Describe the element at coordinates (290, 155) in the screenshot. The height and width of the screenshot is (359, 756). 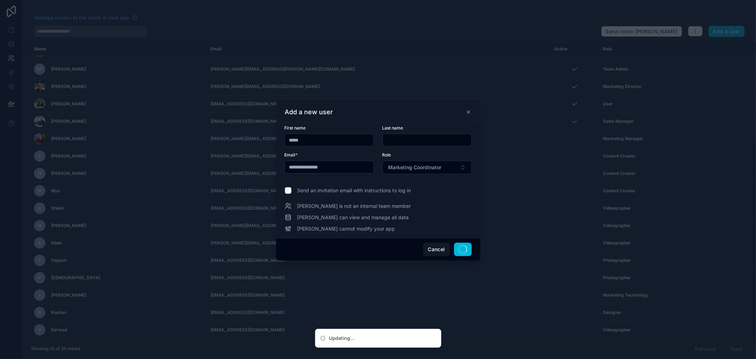
I see `span: Email` at that location.